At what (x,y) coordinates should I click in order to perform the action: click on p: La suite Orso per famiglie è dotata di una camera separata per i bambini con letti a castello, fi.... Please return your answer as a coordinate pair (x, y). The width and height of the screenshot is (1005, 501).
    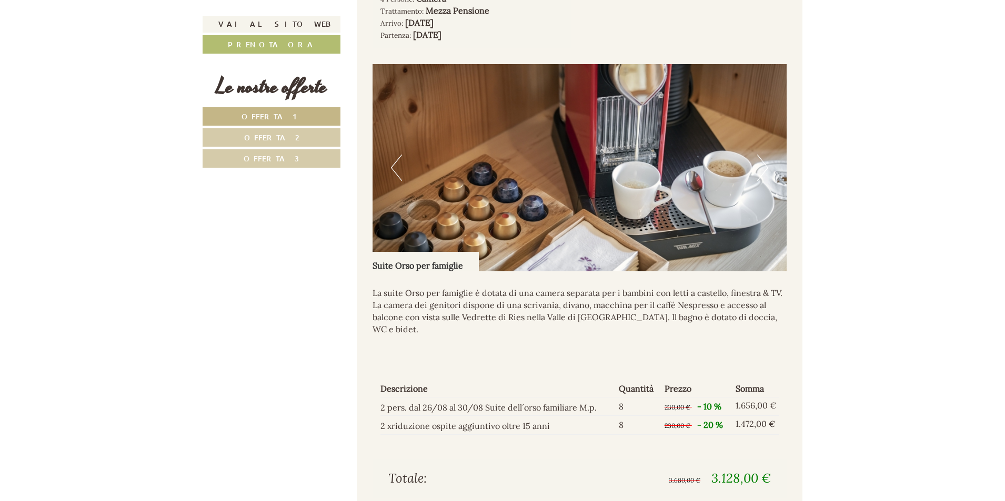
    Looking at the image, I should click on (580, 311).